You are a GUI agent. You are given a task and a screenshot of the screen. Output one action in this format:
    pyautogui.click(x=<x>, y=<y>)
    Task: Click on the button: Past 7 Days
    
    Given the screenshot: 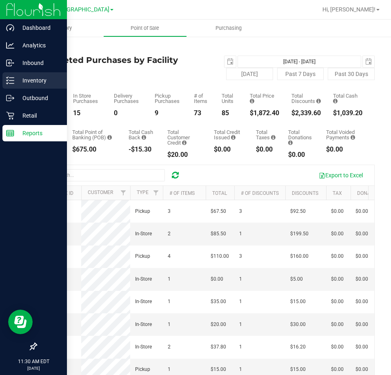 What is the action you would take?
    pyautogui.click(x=300, y=74)
    